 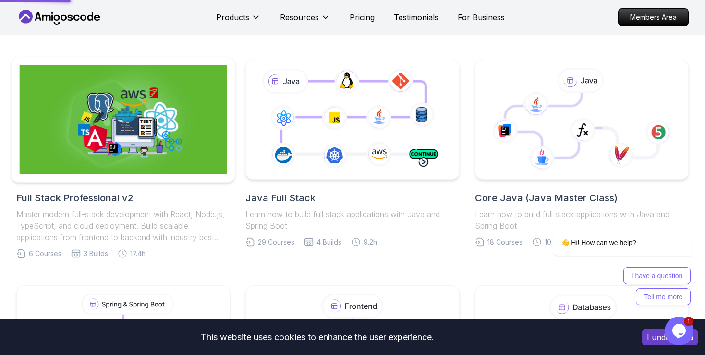 I want to click on a: Full Stack Professional v2Full Stack Professional v2Master modern full-stack development with Rea..., so click(x=123, y=159).